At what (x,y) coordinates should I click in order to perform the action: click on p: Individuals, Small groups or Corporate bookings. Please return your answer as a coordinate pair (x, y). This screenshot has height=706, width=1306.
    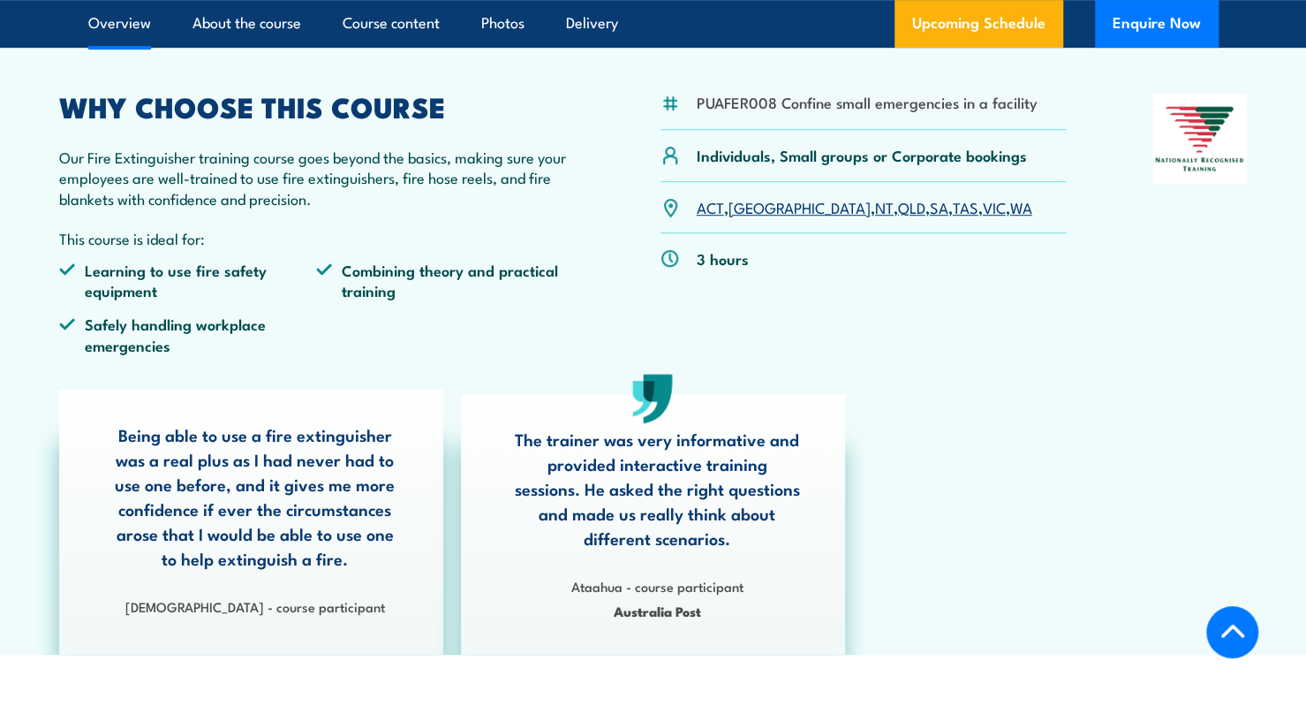
    Looking at the image, I should click on (862, 155).